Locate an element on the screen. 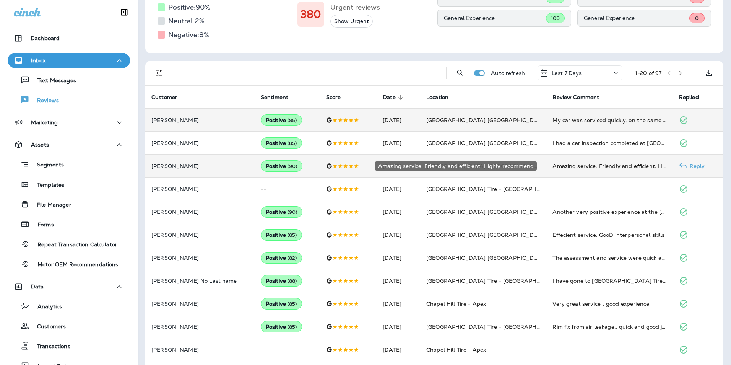  span: Customer is located at coordinates (169, 97).